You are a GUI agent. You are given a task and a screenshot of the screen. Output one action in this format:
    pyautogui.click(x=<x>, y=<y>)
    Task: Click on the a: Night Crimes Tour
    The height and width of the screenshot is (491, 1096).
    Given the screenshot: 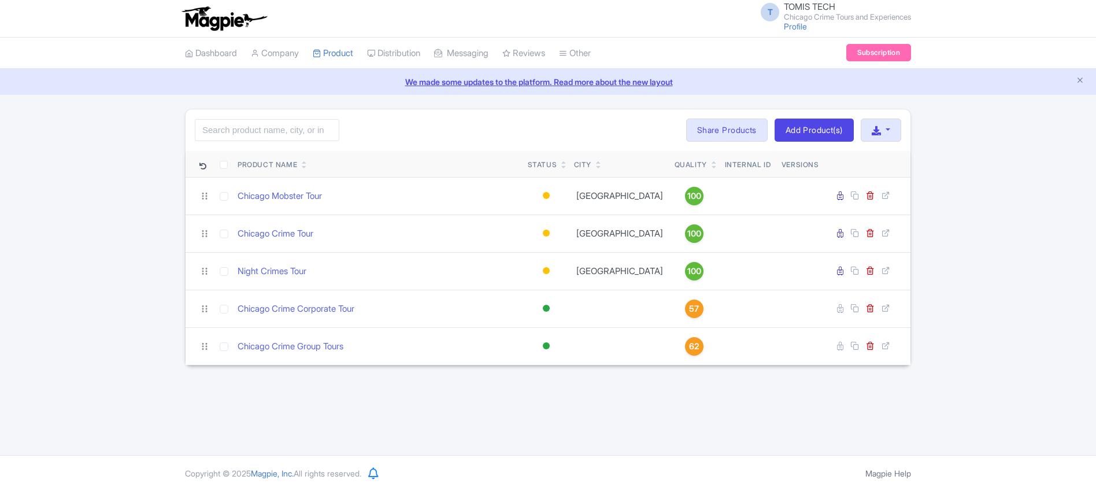 What is the action you would take?
    pyautogui.click(x=272, y=271)
    